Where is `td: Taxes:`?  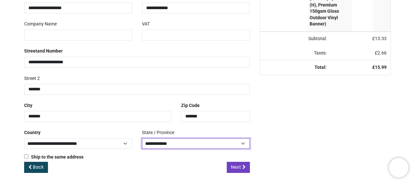
td: Taxes: is located at coordinates (295, 53).